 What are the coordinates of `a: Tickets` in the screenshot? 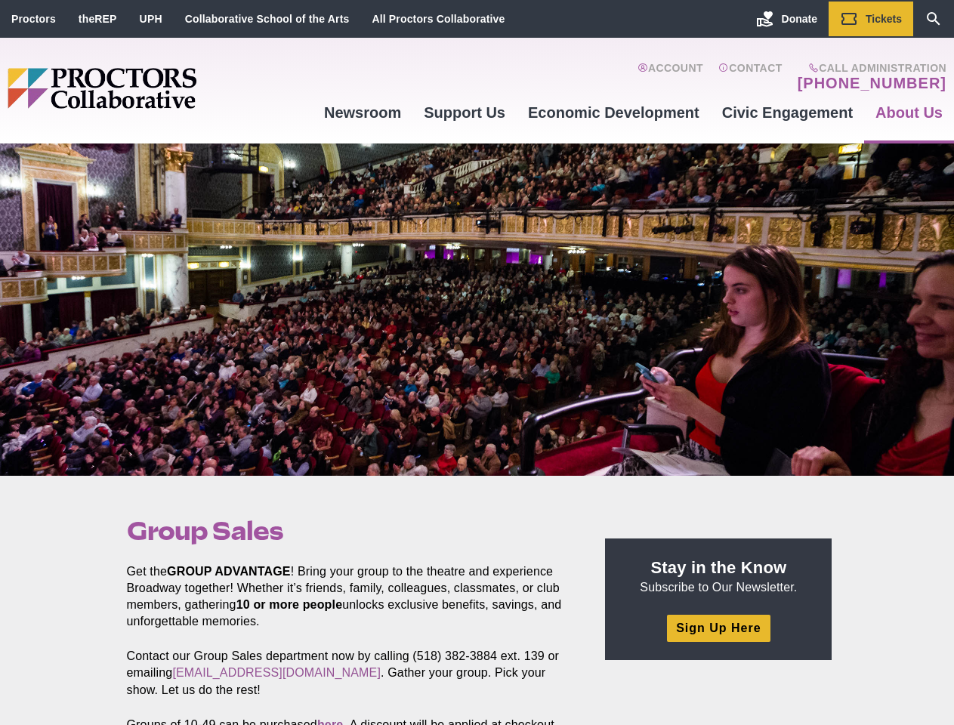 It's located at (871, 19).